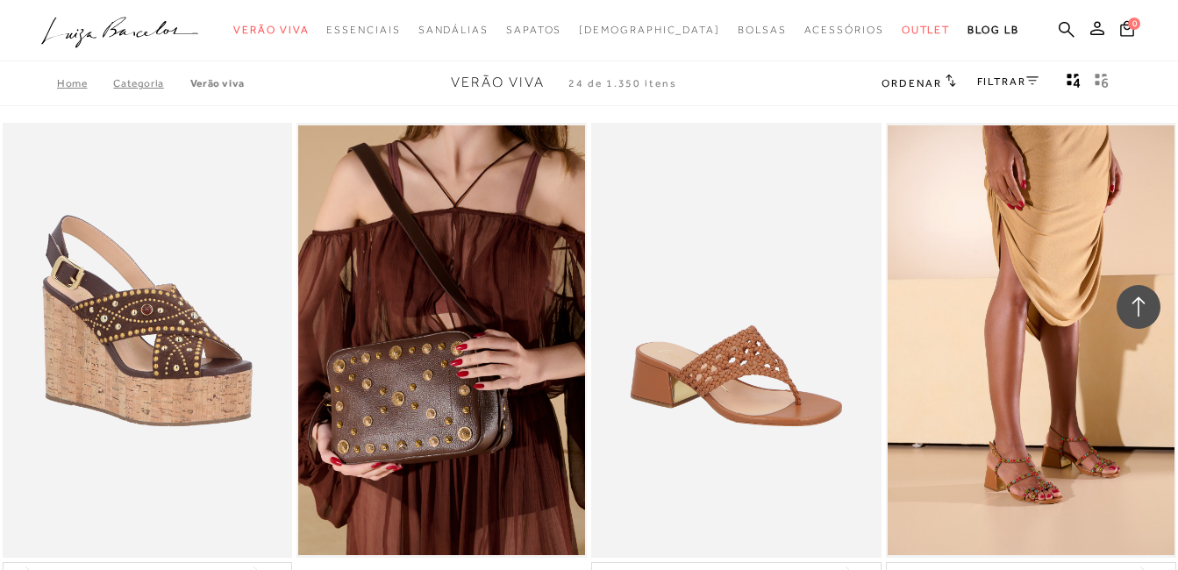 This screenshot has height=570, width=1178. What do you see at coordinates (147, 340) in the screenshot?
I see `img: SANDÁLIA PLATAFORMA EM CAMURÇA MARROM CAFÉ COM APLICAÇÕES METÁLICAS` at bounding box center [147, 340].